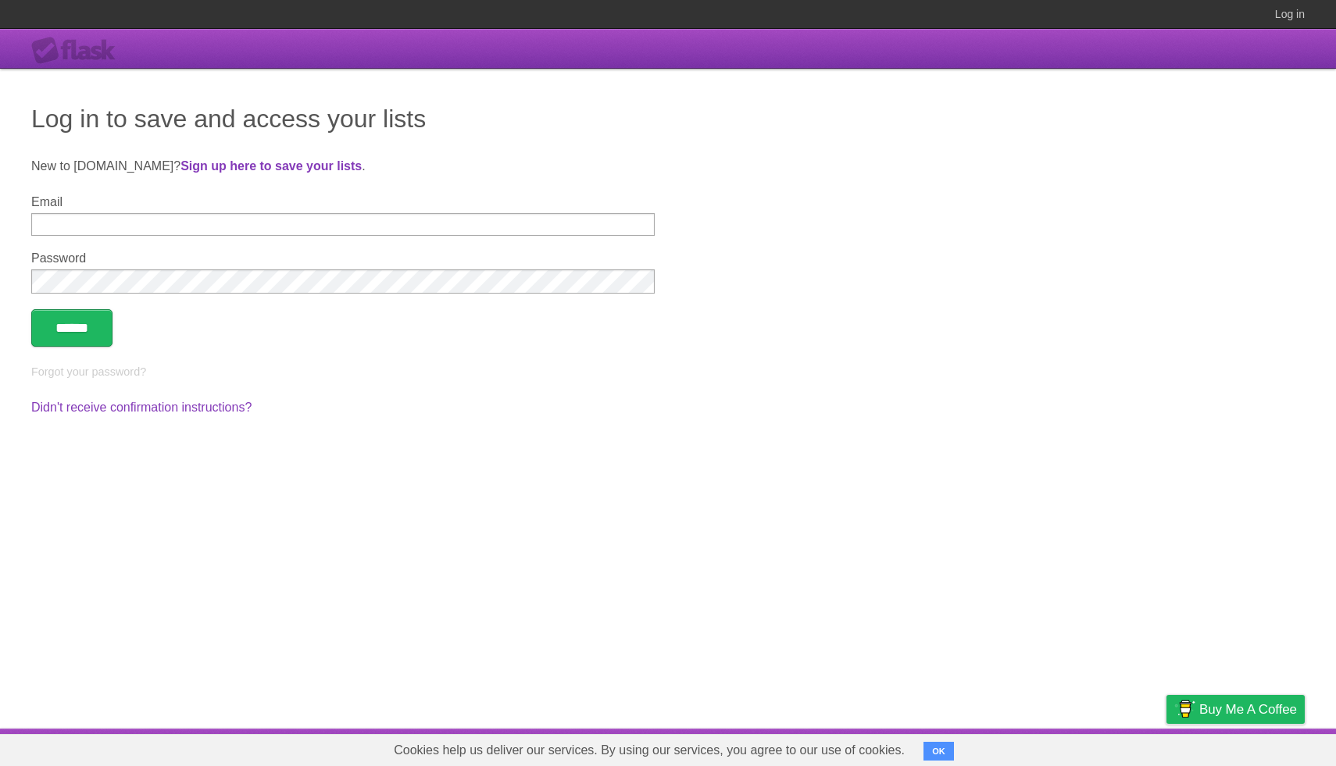 This screenshot has height=766, width=1336. What do you see at coordinates (343, 202) in the screenshot?
I see `label: Email` at bounding box center [343, 202].